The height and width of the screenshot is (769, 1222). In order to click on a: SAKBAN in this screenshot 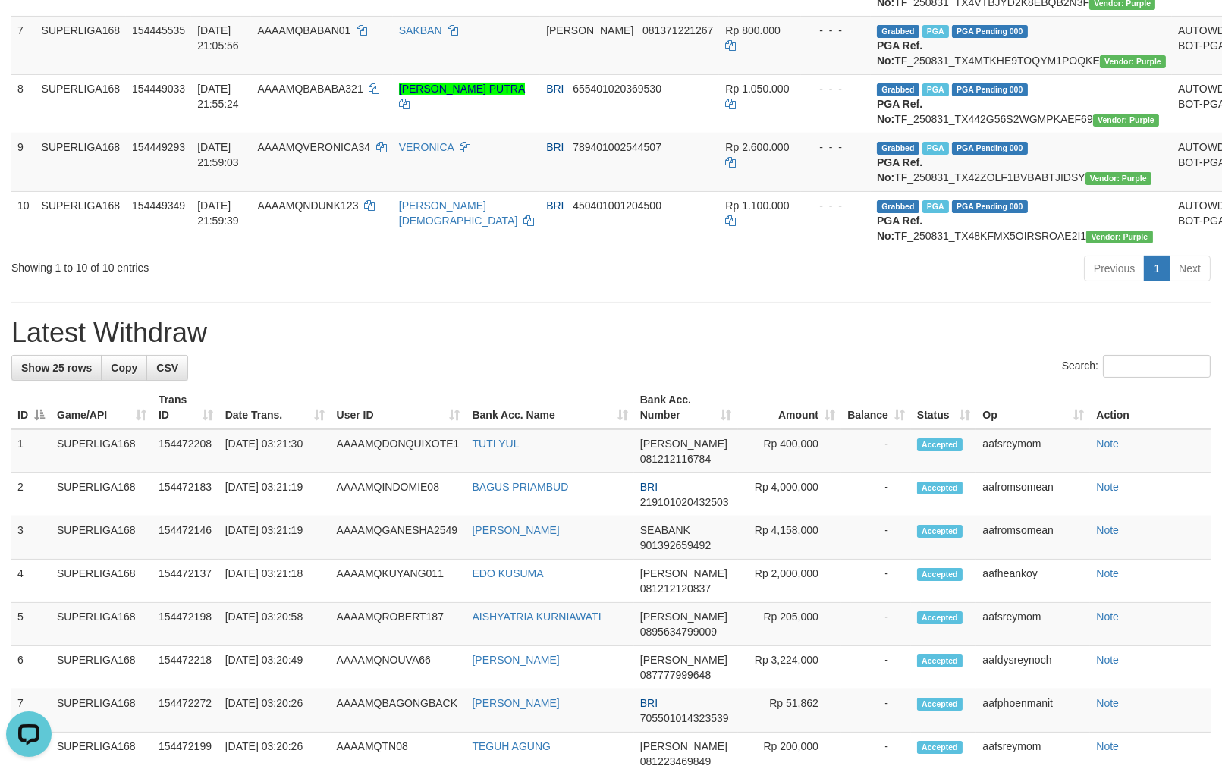, I will do `click(420, 30)`.